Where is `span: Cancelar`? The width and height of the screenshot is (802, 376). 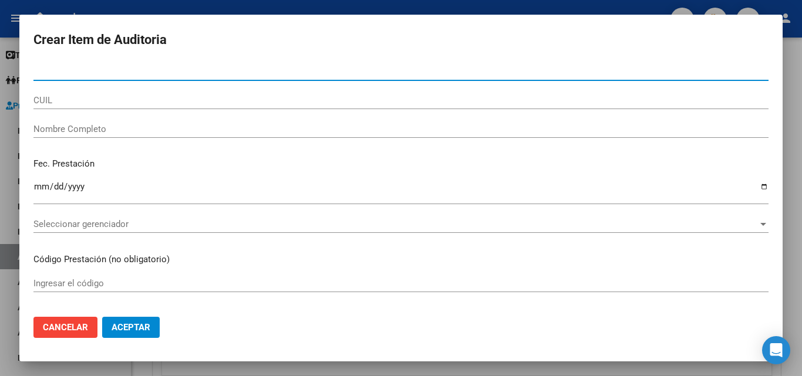 span: Cancelar is located at coordinates (65, 328).